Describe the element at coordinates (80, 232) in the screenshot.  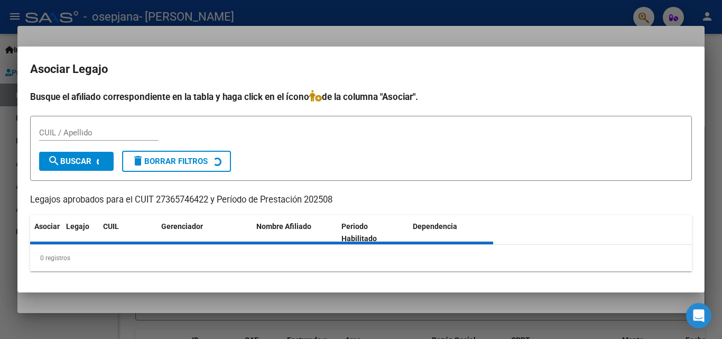
I see `datatable-header-cell: Legajo` at that location.